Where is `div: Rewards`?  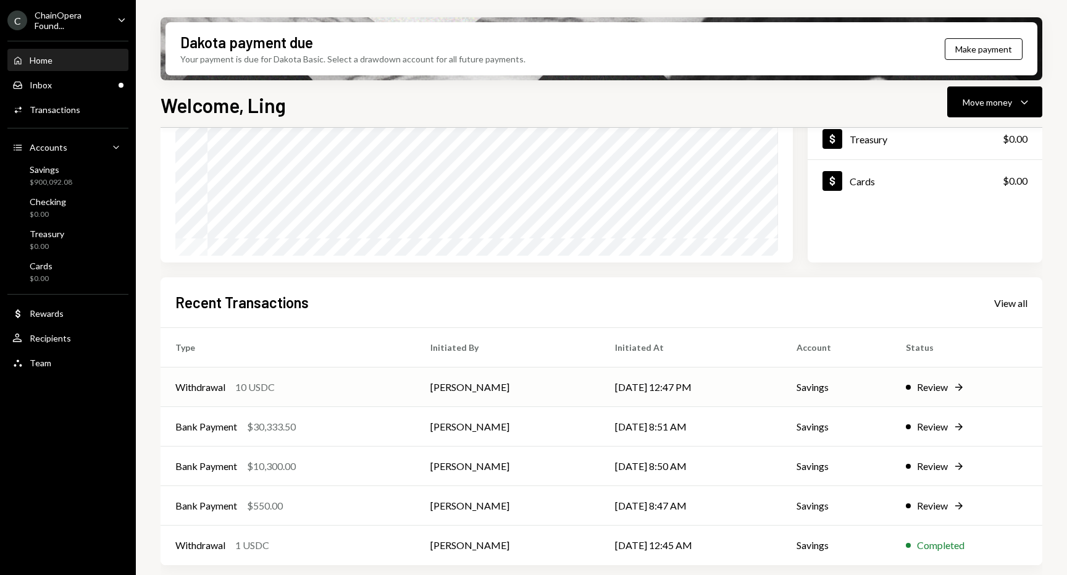
div: Rewards is located at coordinates (46, 313).